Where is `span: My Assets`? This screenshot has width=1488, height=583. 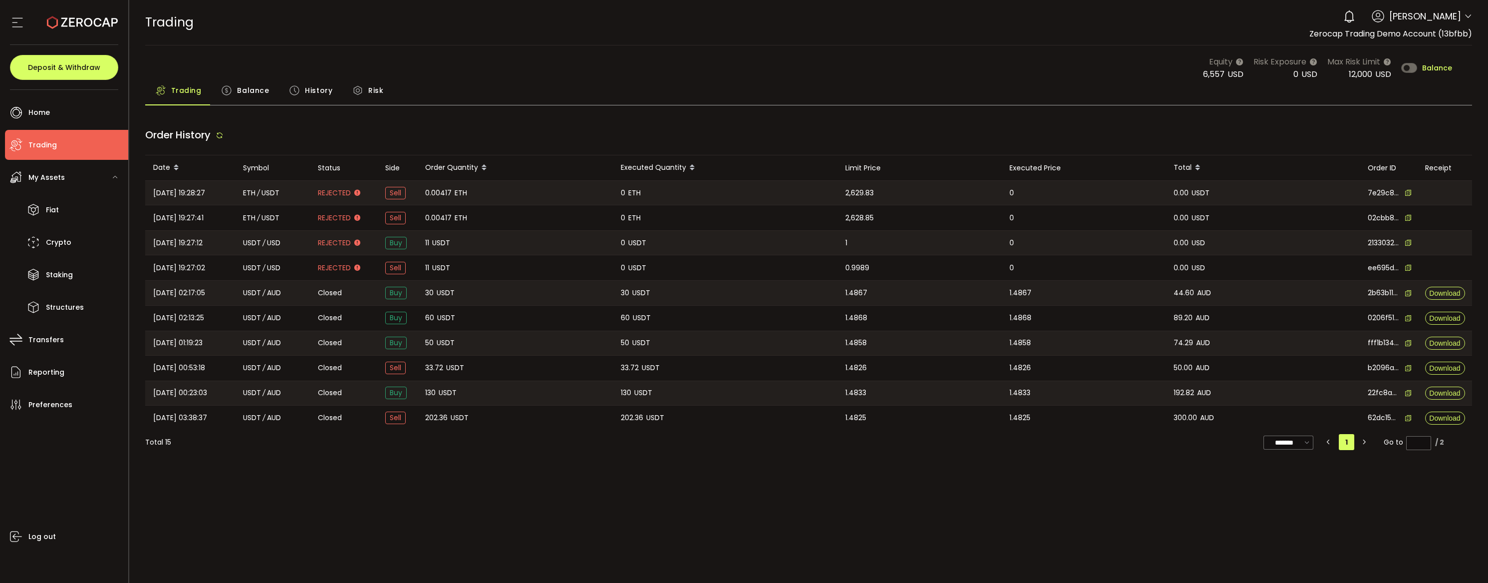
span: My Assets is located at coordinates (46, 177).